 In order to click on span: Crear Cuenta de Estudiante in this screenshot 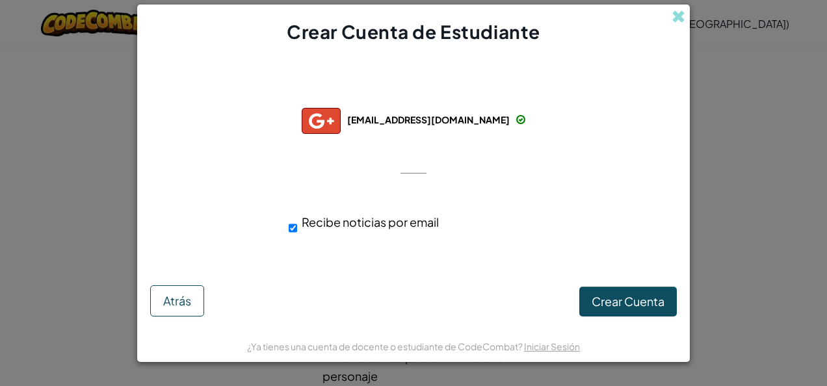, I will do `click(413, 31)`.